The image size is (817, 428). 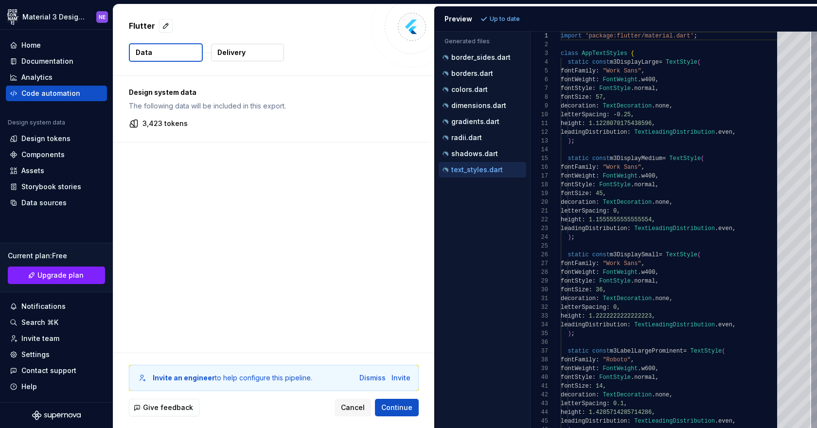 I want to click on div: Dismiss, so click(x=372, y=378).